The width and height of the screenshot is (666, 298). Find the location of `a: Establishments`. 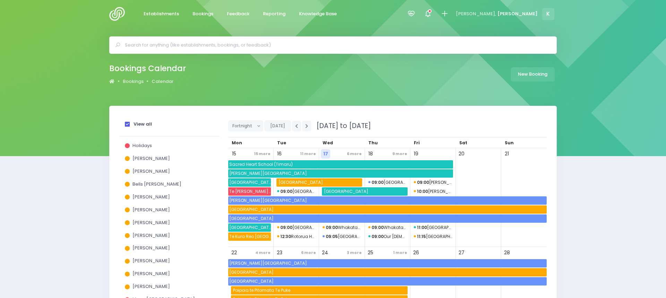

a: Establishments is located at coordinates (161, 14).